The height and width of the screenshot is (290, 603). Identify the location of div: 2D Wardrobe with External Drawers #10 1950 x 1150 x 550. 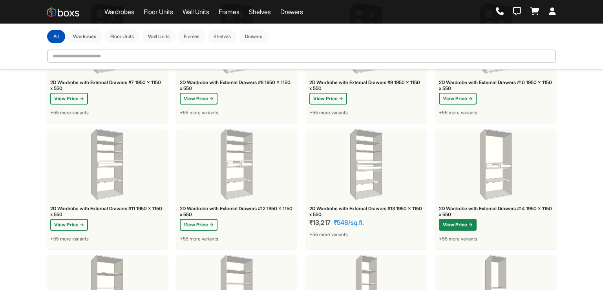
(496, 85).